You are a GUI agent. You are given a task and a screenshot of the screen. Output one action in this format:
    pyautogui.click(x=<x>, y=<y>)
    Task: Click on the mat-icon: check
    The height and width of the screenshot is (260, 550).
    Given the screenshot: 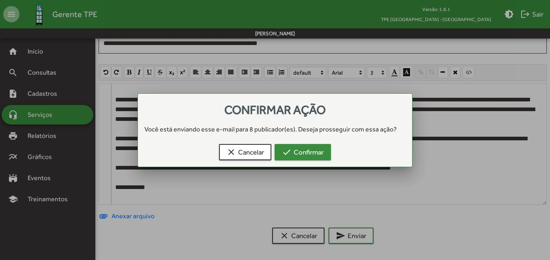 What is the action you would take?
    pyautogui.click(x=287, y=152)
    